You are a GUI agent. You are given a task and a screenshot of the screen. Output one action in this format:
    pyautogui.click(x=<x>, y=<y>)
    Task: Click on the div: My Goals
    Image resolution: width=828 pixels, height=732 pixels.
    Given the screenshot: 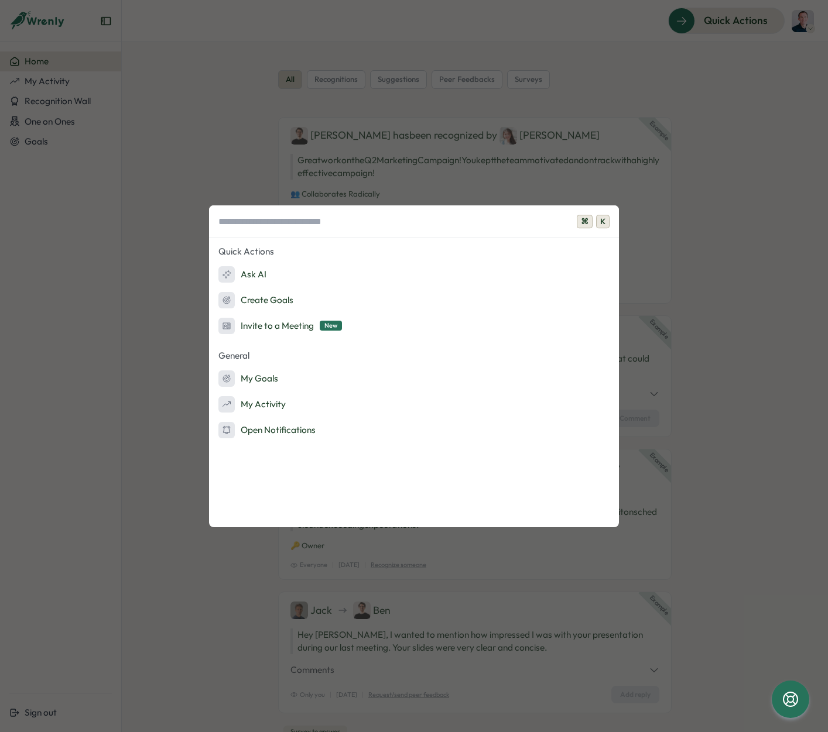 What is the action you would take?
    pyautogui.click(x=248, y=379)
    